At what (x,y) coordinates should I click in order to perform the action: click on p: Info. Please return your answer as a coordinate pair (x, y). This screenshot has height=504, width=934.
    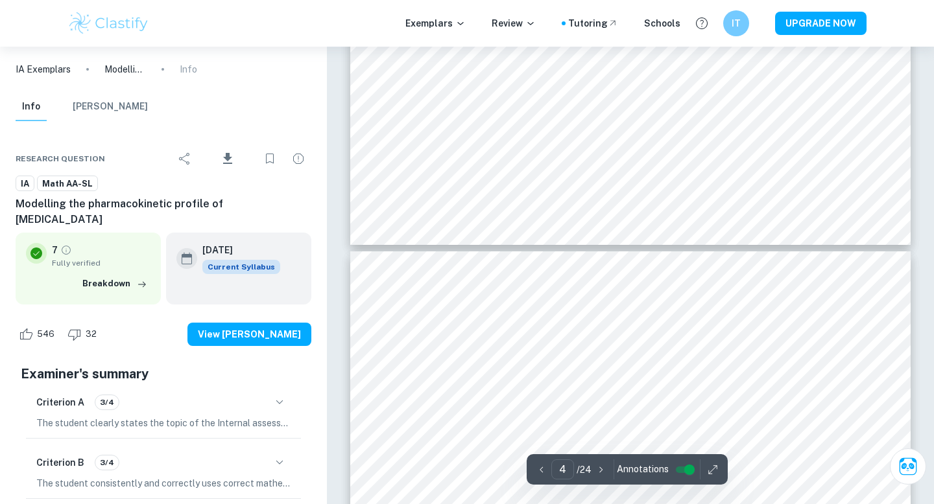
    Looking at the image, I should click on (188, 69).